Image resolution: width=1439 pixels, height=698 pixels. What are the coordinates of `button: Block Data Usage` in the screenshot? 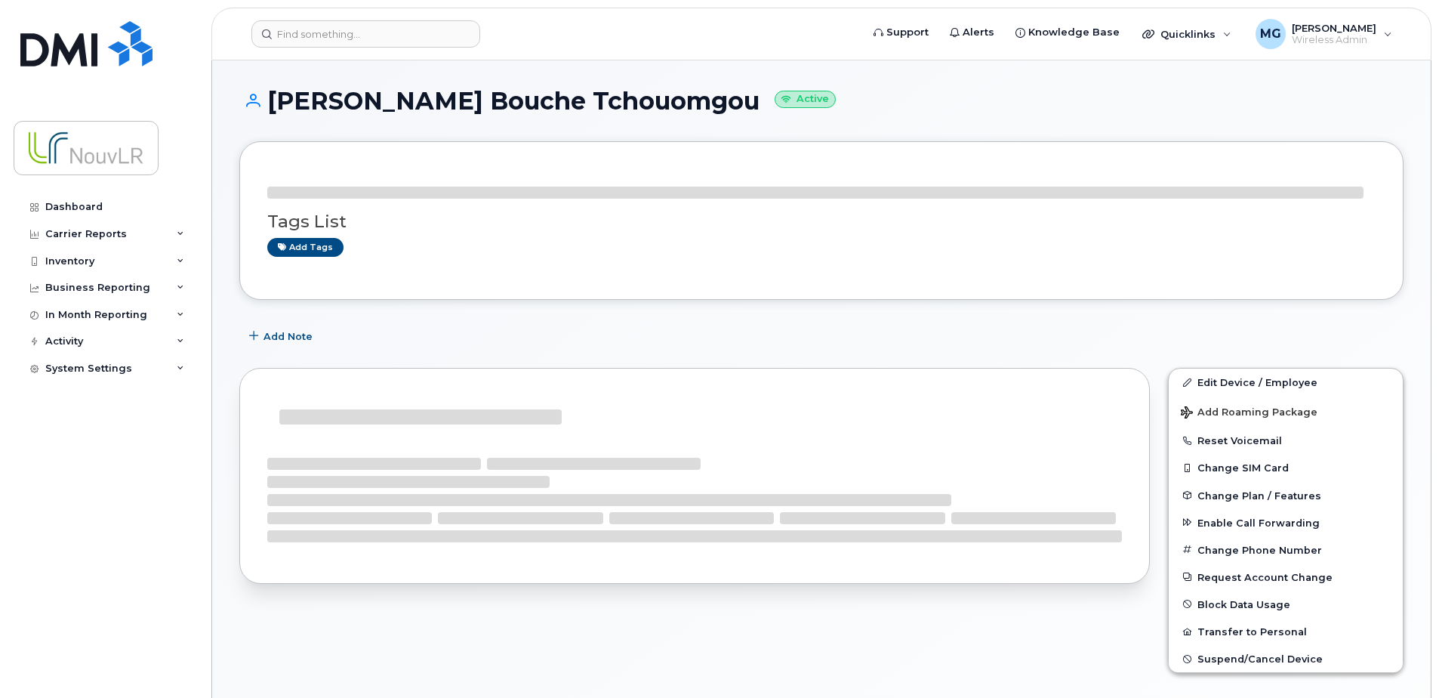 It's located at (1286, 604).